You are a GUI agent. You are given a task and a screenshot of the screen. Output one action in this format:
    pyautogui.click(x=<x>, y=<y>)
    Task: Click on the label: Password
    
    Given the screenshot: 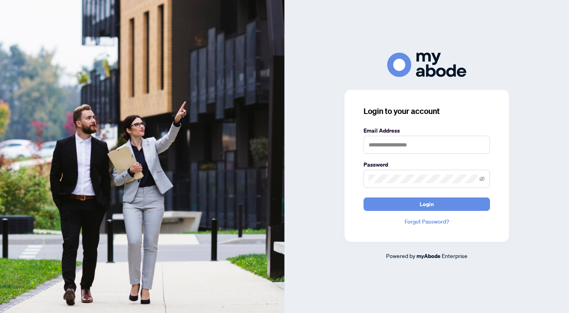 What is the action you would take?
    pyautogui.click(x=427, y=164)
    